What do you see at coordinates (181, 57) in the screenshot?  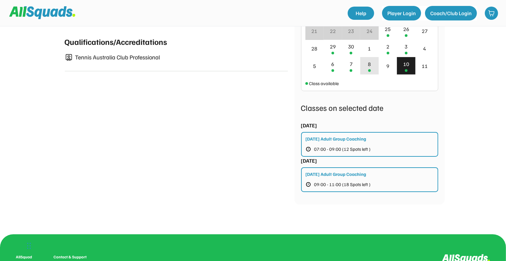 I see `div: Tennis Australia Club Professional` at bounding box center [181, 57].